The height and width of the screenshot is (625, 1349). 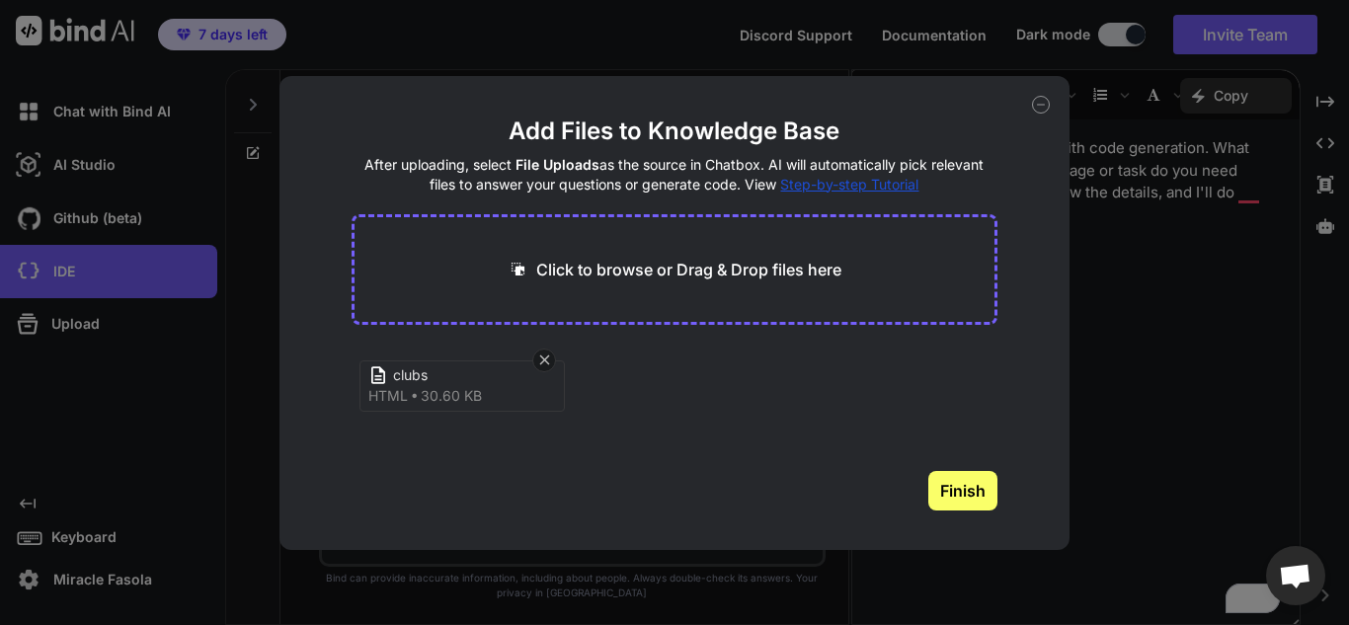 I want to click on h2: Add Files to Knowledge Base, so click(x=674, y=131).